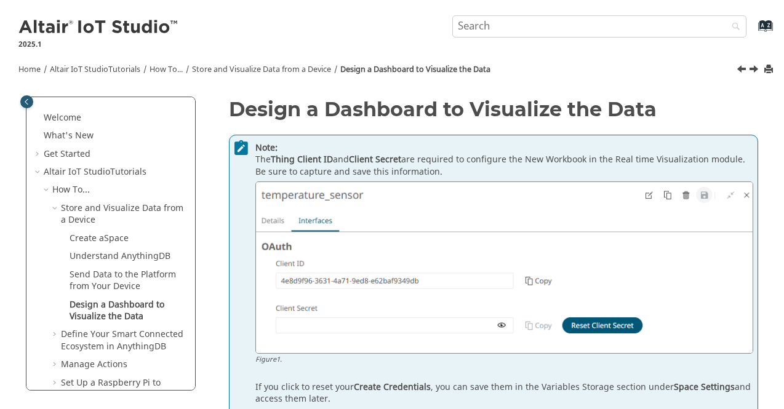 This screenshot has width=784, height=409. Describe the element at coordinates (47, 190) in the screenshot. I see `span: Collapse How To...` at that location.